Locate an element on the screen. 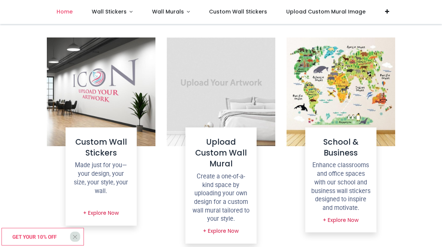 The image size is (442, 247). span: Upload Custom Mural Image is located at coordinates (326, 12).